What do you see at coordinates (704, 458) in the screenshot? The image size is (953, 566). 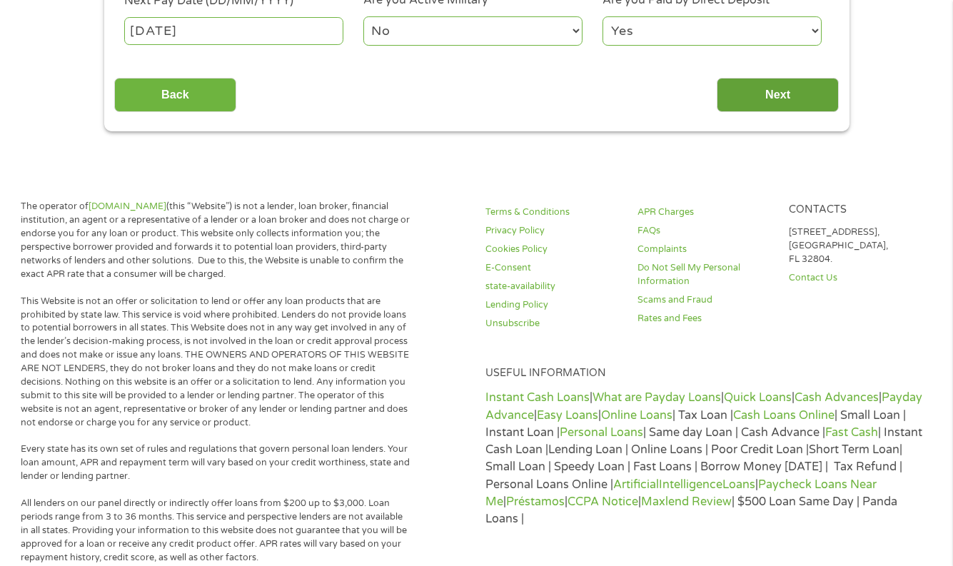 I see `p: | | | | | | | Tax Loan | | Small Loan | Instant Loan | | Same day Loan | Cash Advance | | Instant...` at bounding box center [704, 458].